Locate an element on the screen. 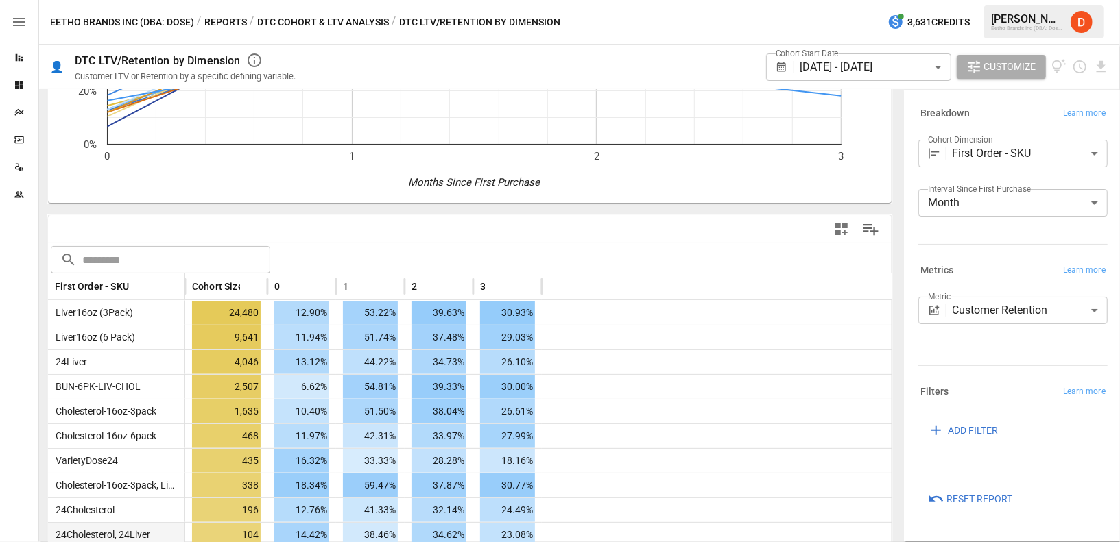  span: 13.12% is located at coordinates (302, 362).